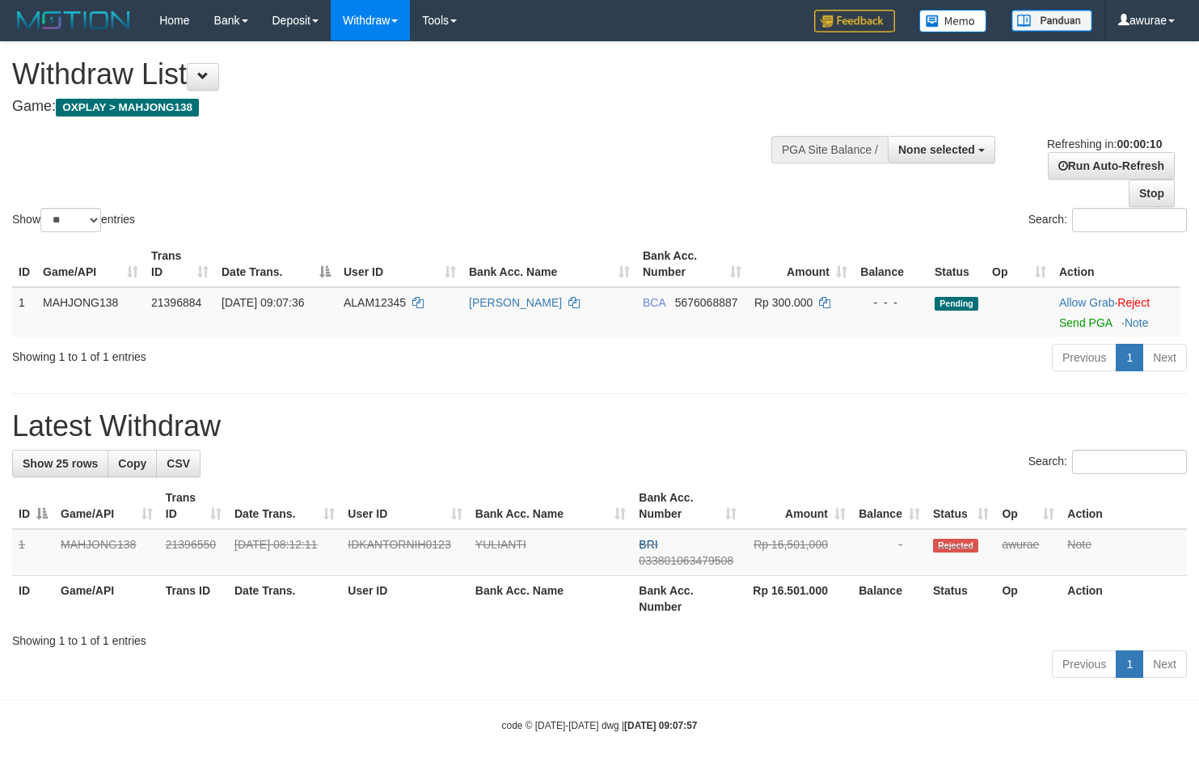  Describe the element at coordinates (193, 598) in the screenshot. I see `th: Trans ID` at that location.